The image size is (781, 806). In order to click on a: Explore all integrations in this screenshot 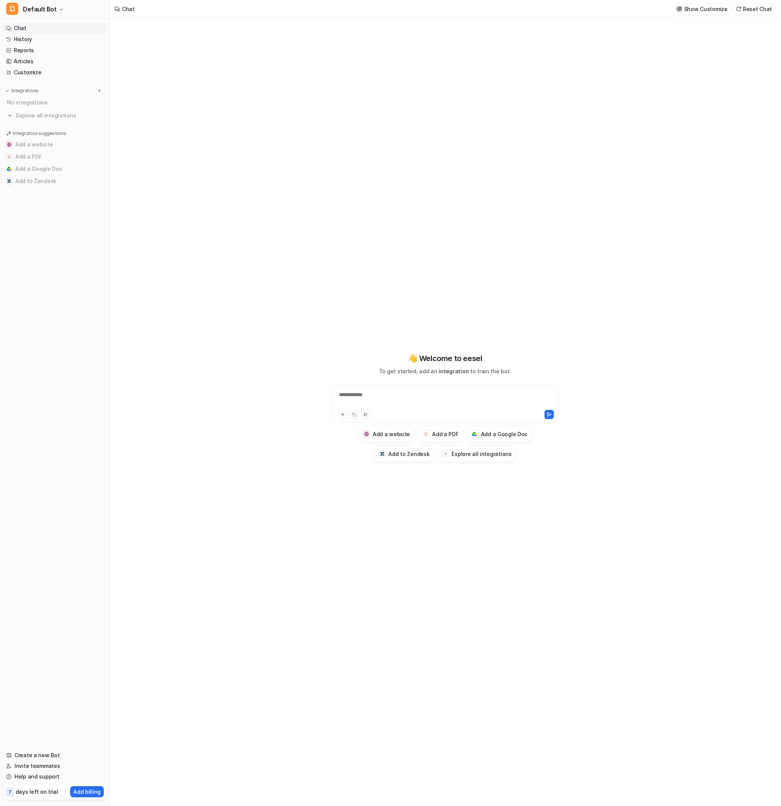, I will do `click(55, 116)`.